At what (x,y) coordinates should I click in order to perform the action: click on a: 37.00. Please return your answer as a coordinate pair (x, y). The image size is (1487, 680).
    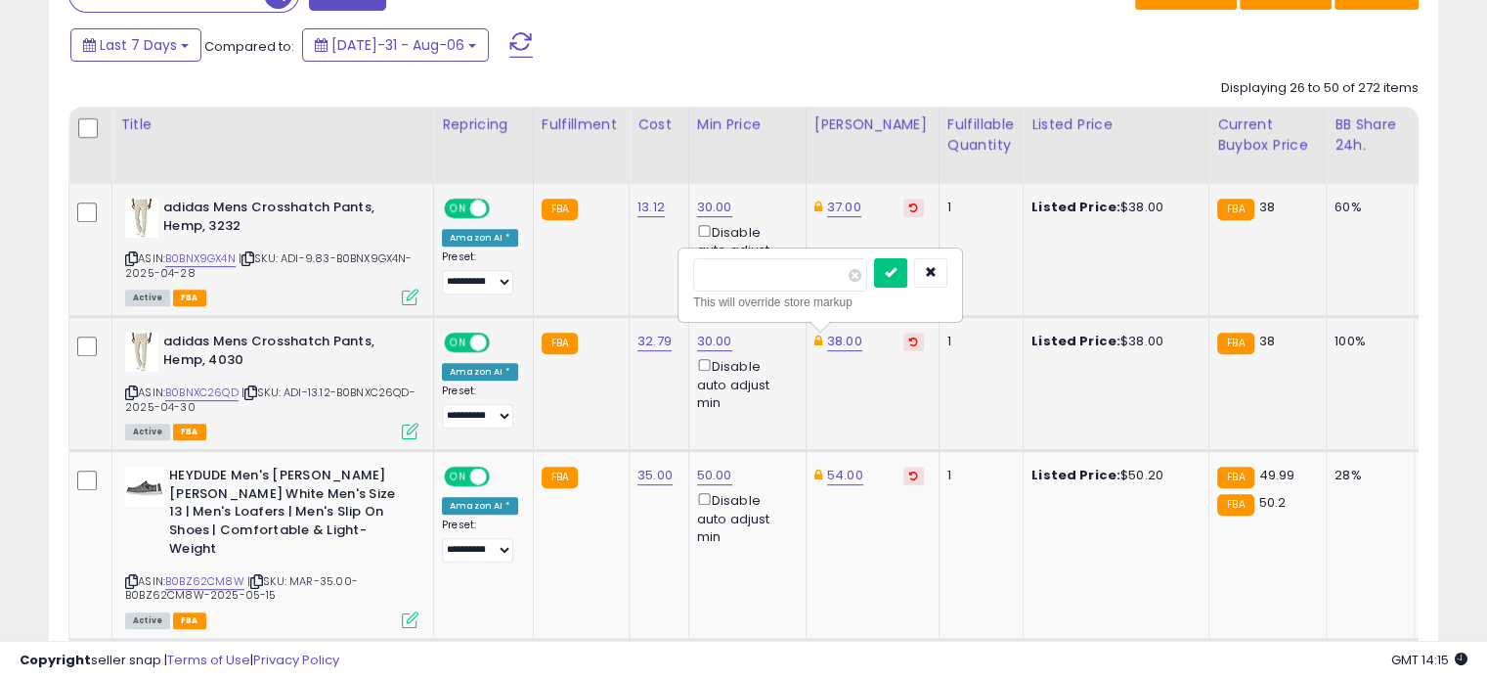
    Looking at the image, I should click on (844, 207).